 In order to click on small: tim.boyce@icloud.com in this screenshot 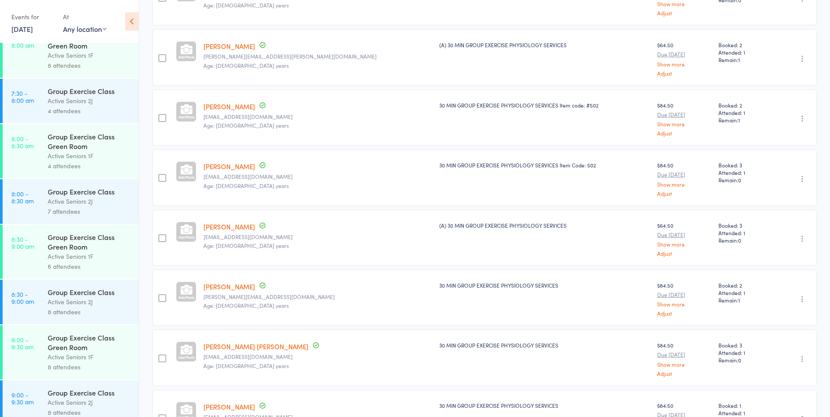, I will do `click(318, 56)`.